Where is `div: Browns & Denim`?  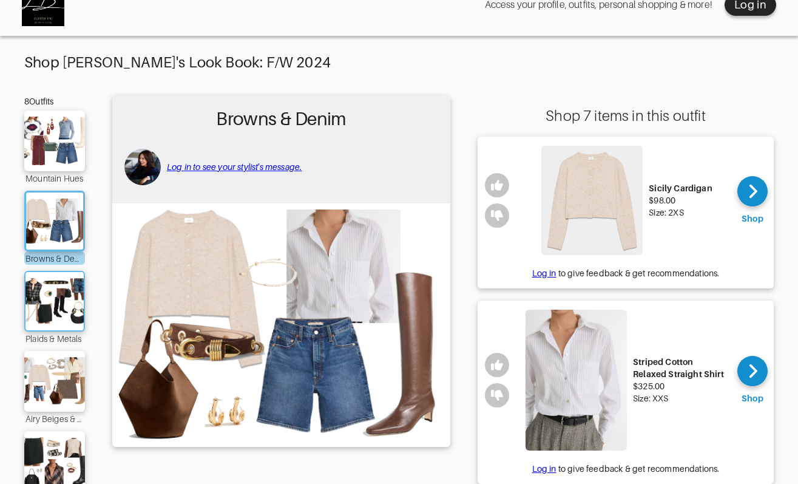 div: Browns & Denim is located at coordinates (55, 258).